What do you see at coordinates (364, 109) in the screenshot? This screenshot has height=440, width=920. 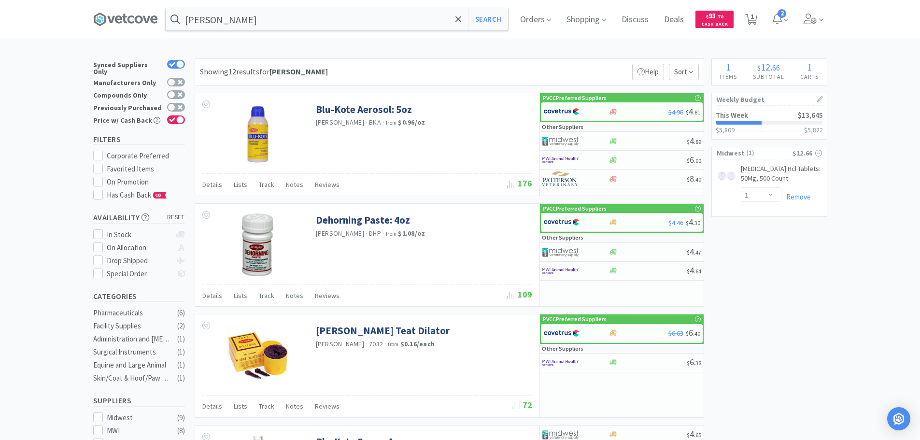 I see `a: Blu-Kote Aerosol: 5oz` at bounding box center [364, 109].